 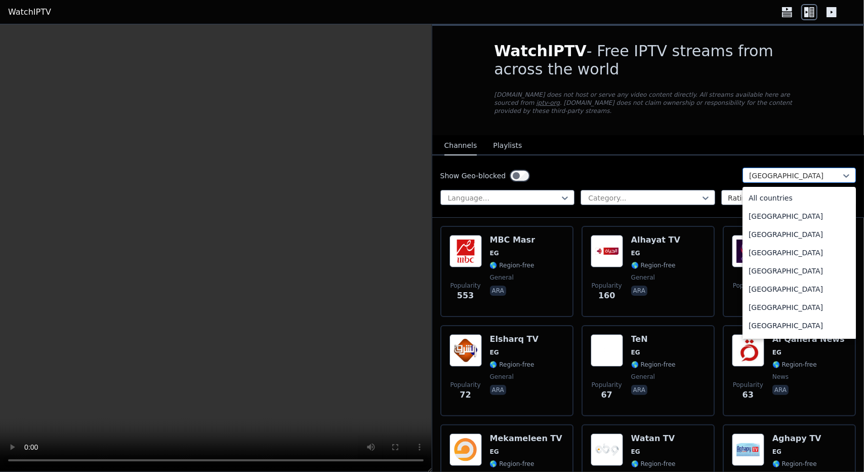 I want to click on img: TeN, so click(x=607, y=350).